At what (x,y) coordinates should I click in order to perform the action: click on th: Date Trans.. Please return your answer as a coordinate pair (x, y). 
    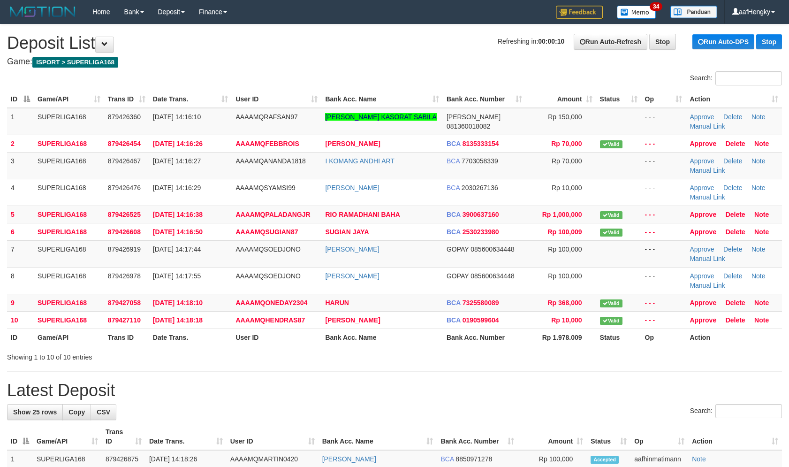
    Looking at the image, I should click on (190, 337).